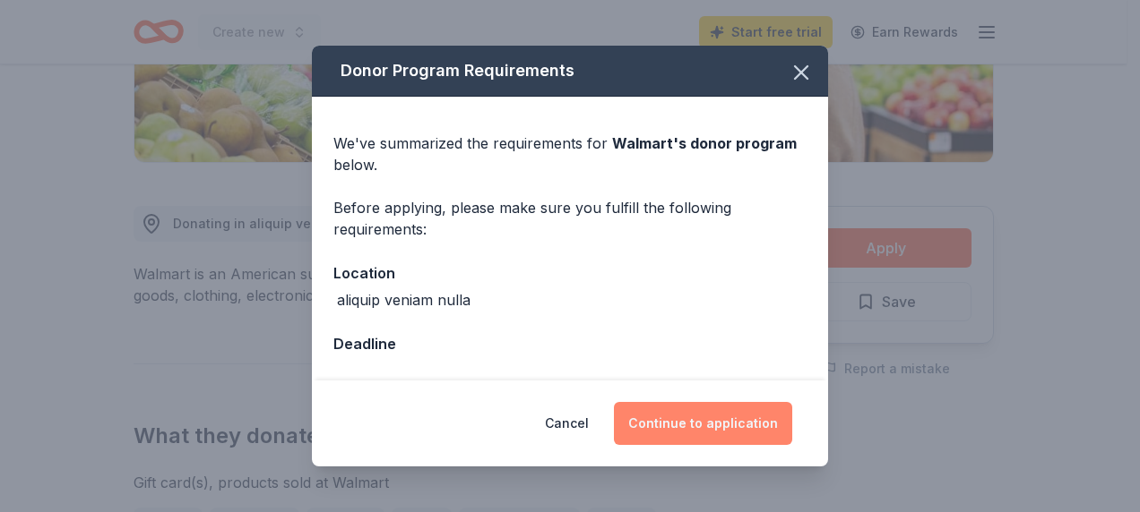  What do you see at coordinates (702, 424) in the screenshot?
I see `button: Continue to application` at bounding box center [702, 424].